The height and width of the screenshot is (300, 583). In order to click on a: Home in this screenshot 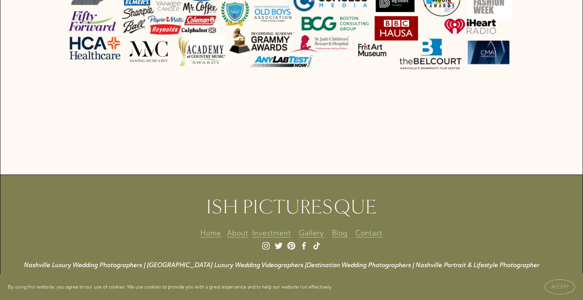, I will do `click(210, 233)`.